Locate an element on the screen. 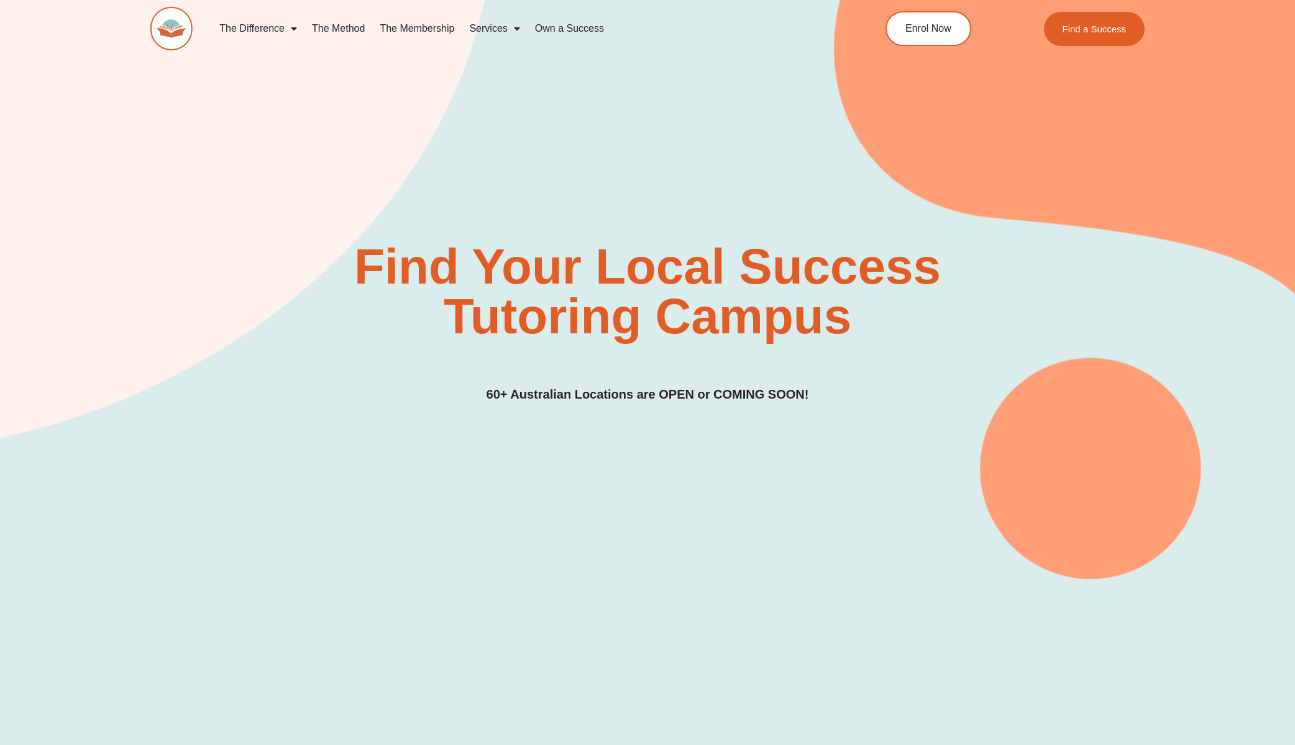 Image resolution: width=1295 pixels, height=745 pixels. a: The Method is located at coordinates (338, 29).